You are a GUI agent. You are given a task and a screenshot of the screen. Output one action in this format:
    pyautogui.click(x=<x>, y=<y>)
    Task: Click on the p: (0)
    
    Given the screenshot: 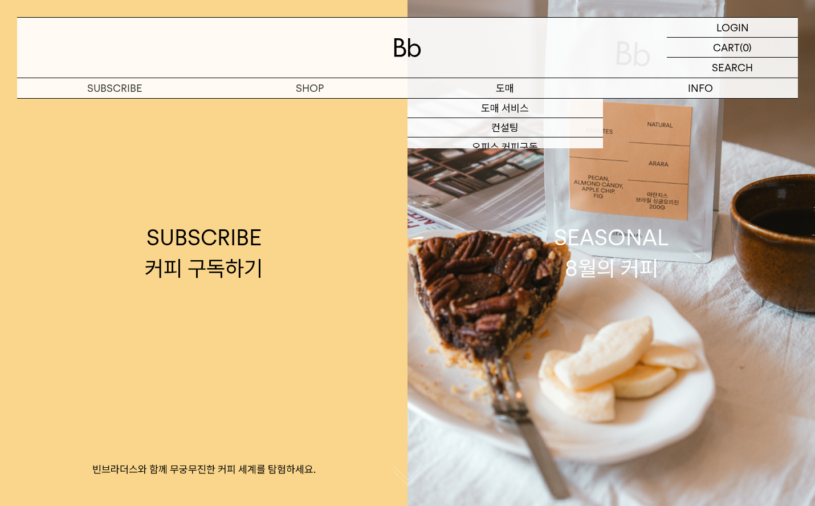 What is the action you would take?
    pyautogui.click(x=746, y=47)
    